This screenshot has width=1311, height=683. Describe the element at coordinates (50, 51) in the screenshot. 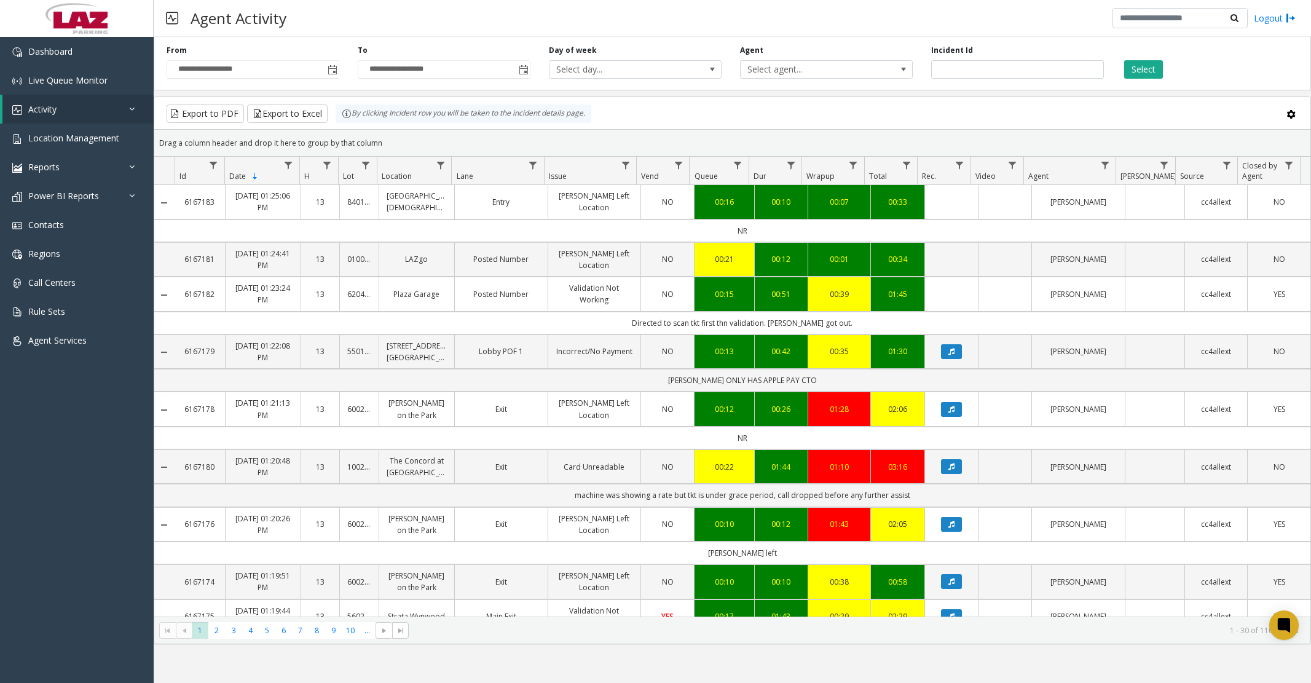

I see `span: Dashboard` at that location.